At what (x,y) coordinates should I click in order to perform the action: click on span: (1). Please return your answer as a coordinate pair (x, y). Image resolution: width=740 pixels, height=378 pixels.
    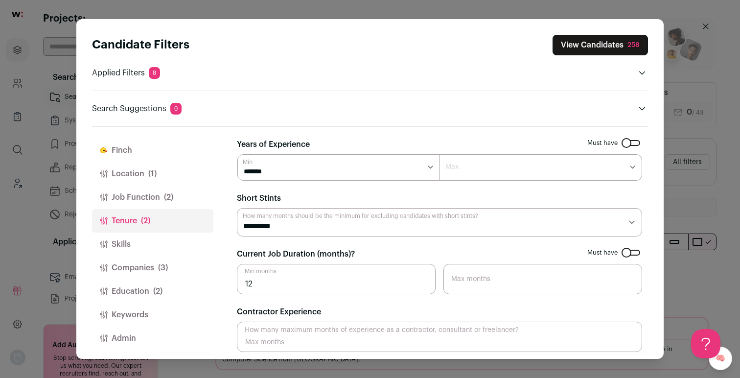
    Looking at the image, I should click on (152, 174).